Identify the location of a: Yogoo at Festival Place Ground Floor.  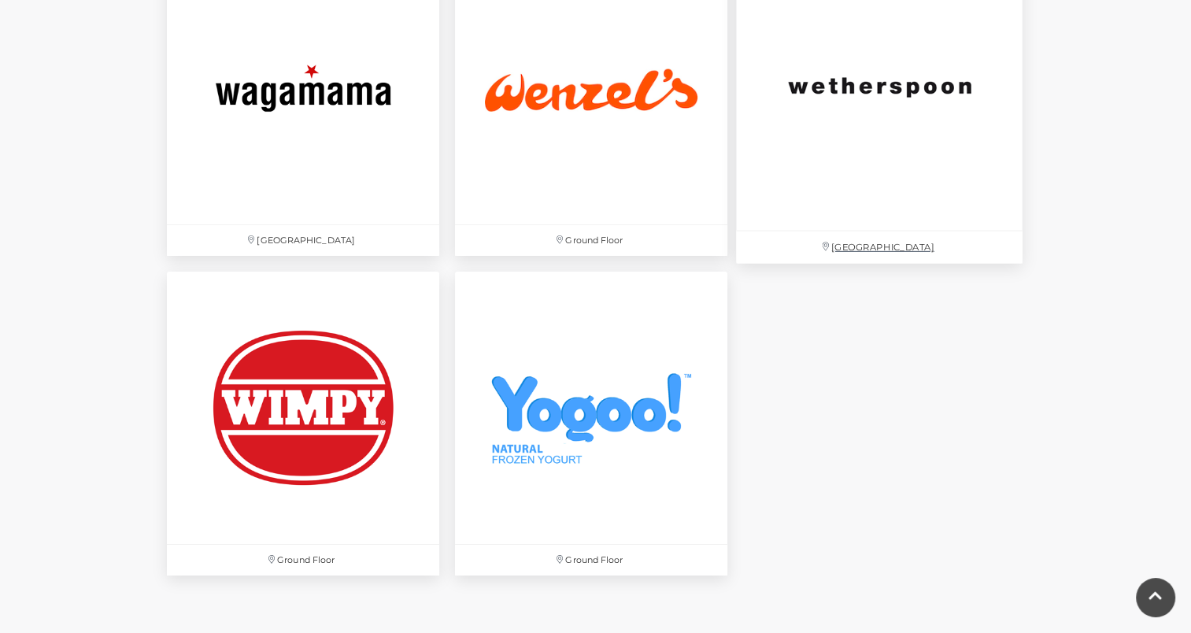
(591, 423).